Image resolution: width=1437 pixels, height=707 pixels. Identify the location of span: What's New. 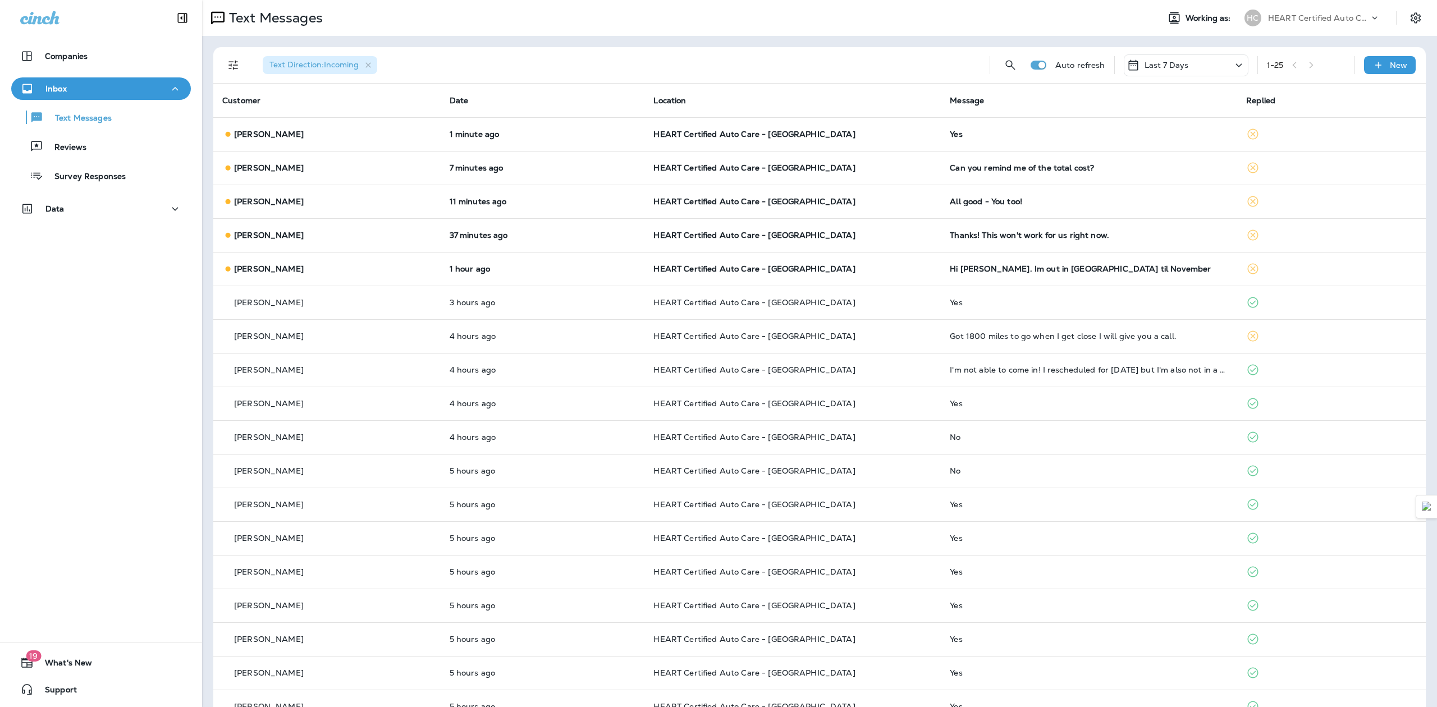
(63, 665).